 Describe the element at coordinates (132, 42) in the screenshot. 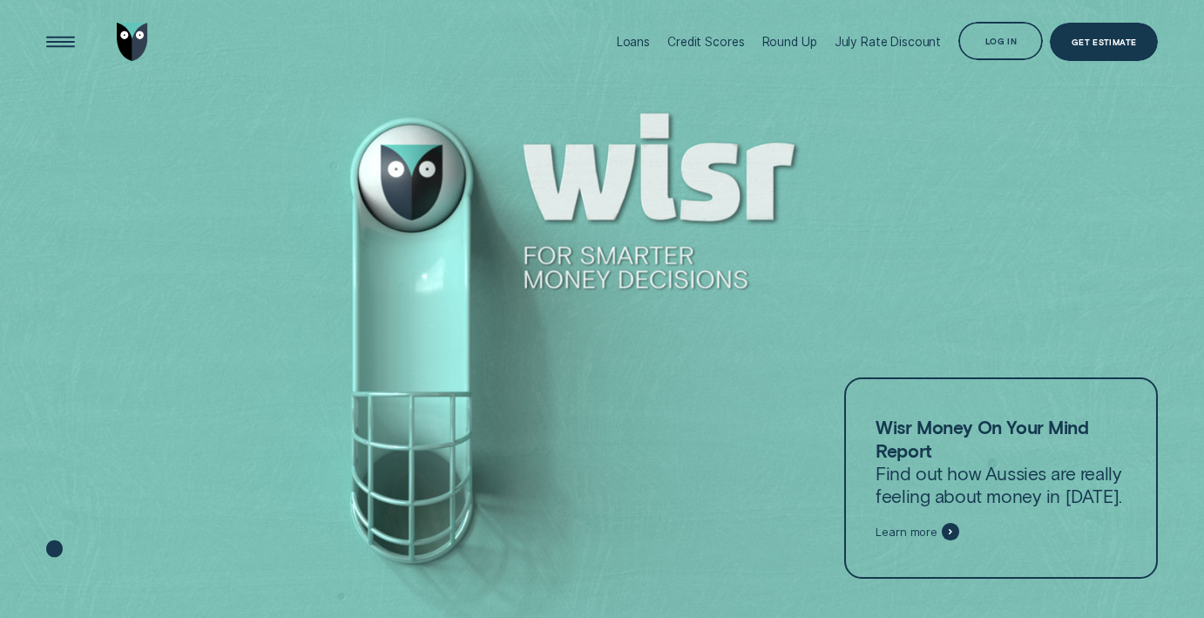

I see `img: Wisr` at that location.